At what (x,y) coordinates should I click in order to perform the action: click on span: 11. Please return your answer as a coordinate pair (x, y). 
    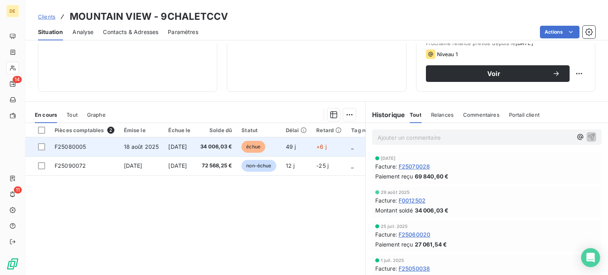
    Looking at the image, I should click on (18, 190).